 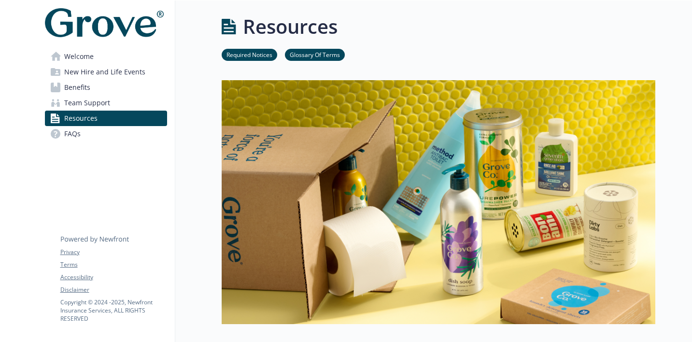 What do you see at coordinates (106, 56) in the screenshot?
I see `a: Welcome` at bounding box center [106, 56].